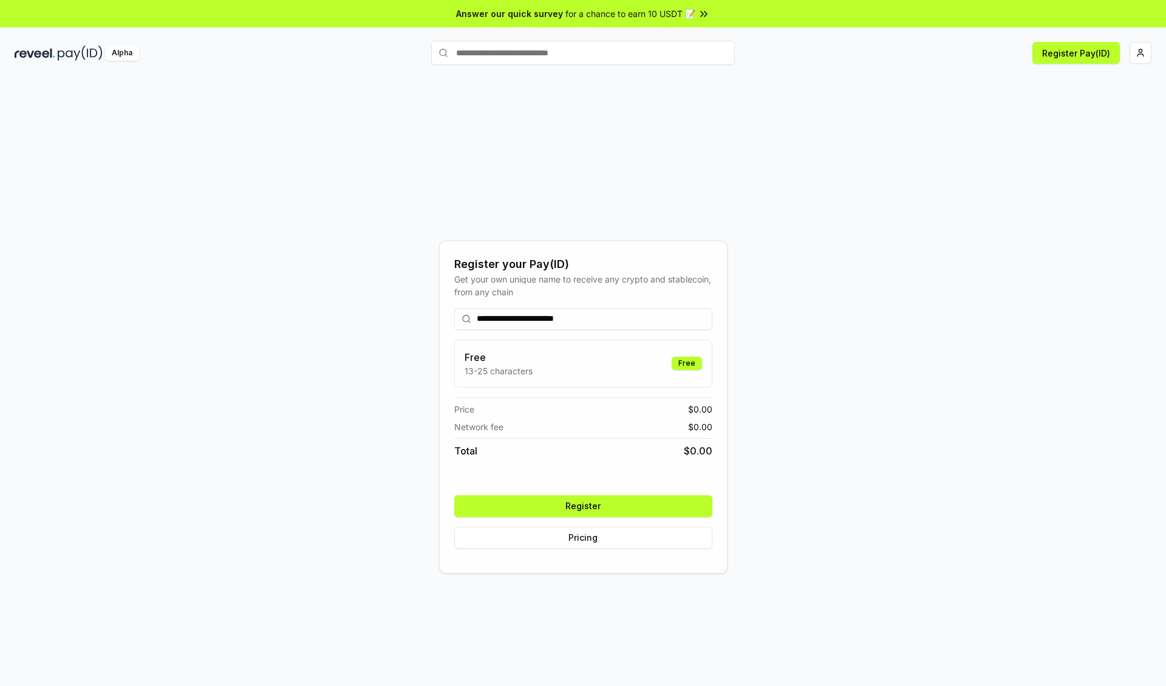  I want to click on div: Register your Pay(ID), so click(583, 264).